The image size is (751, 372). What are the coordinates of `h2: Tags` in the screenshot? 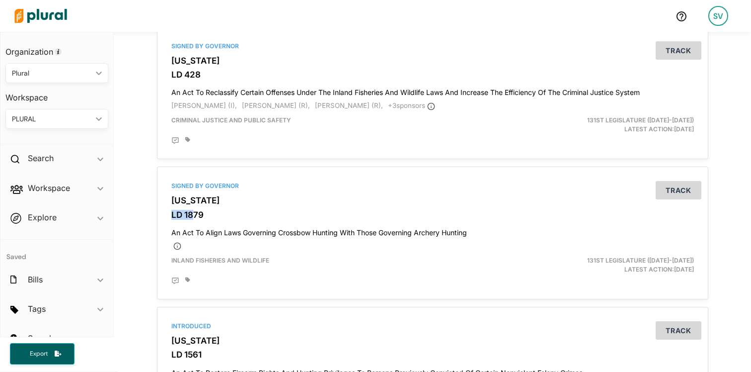 It's located at (37, 309).